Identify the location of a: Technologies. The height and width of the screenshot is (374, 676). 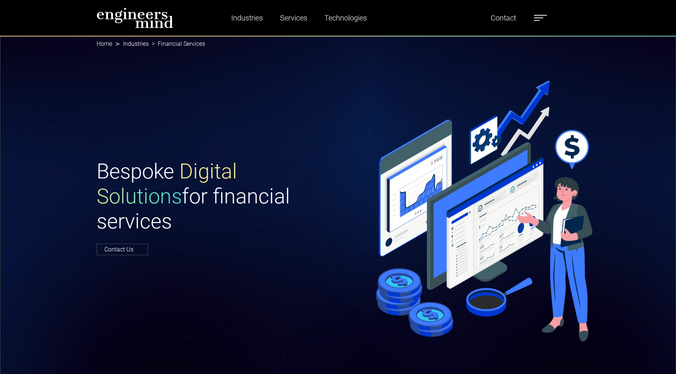
(346, 18).